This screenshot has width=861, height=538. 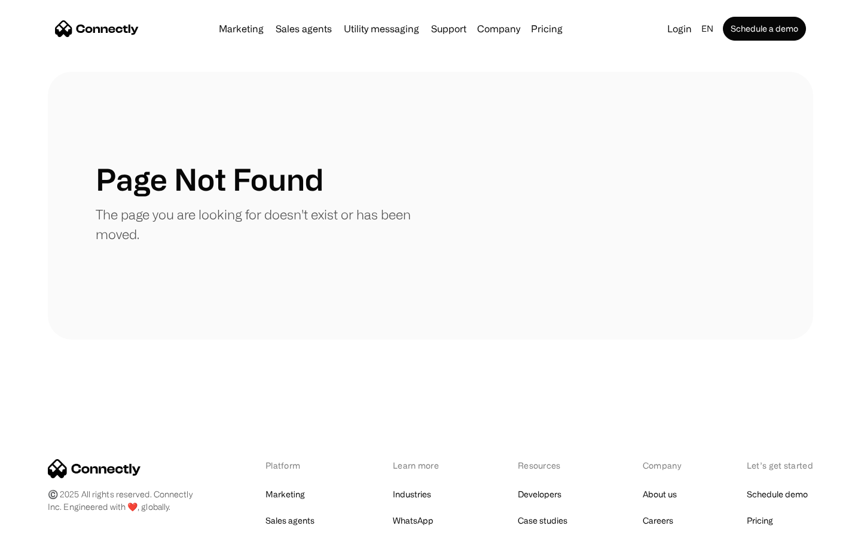 What do you see at coordinates (542, 521) in the screenshot?
I see `a: Case studies` at bounding box center [542, 521].